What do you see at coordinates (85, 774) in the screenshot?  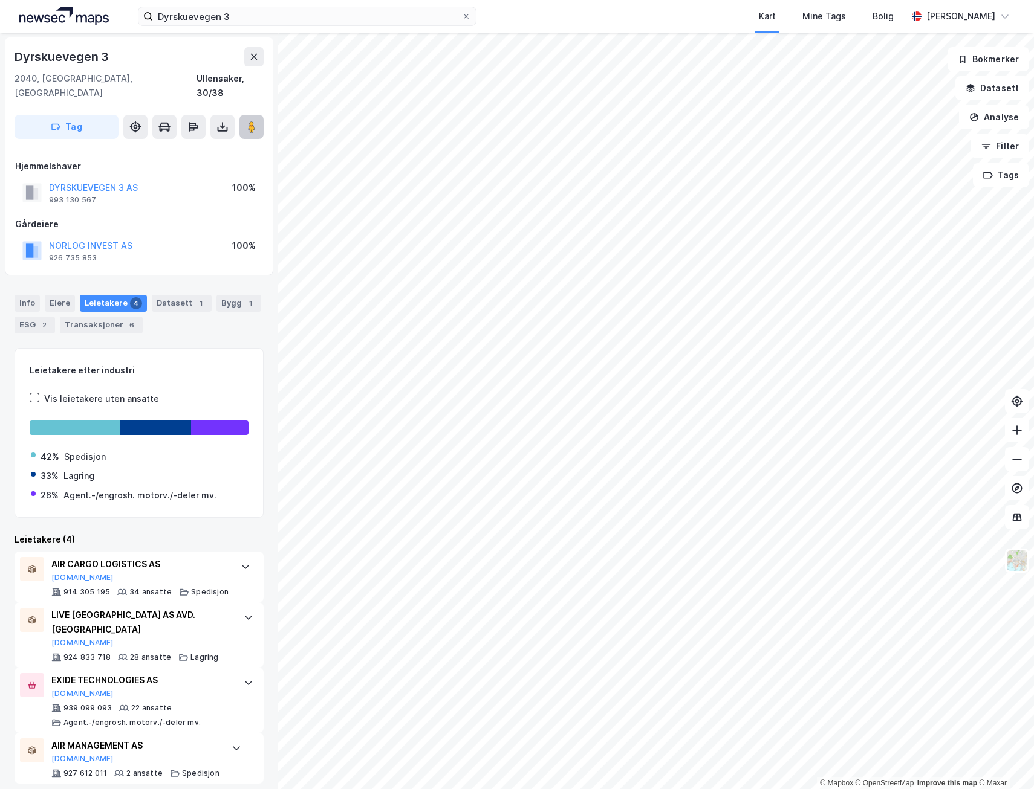 I see `div: 927 612 011` at bounding box center [85, 774].